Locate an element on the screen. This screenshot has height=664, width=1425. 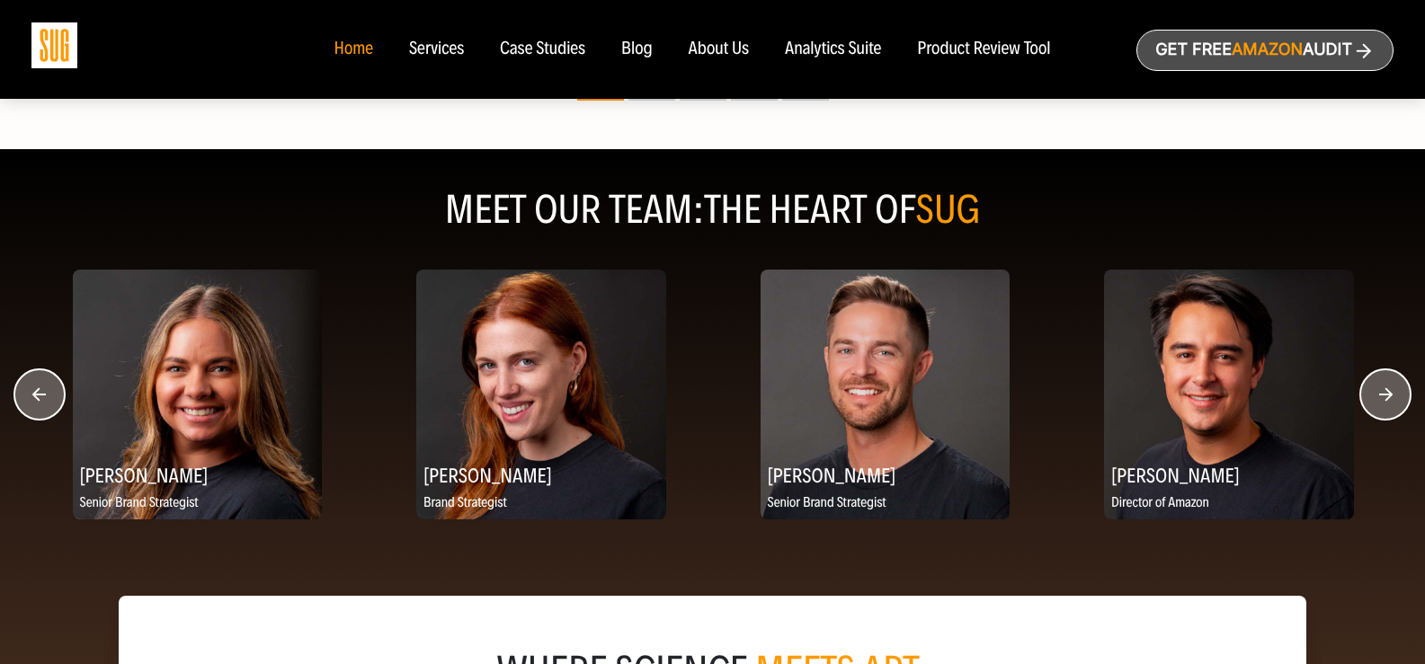
p: Director of Amazon is located at coordinates (1229, 504).